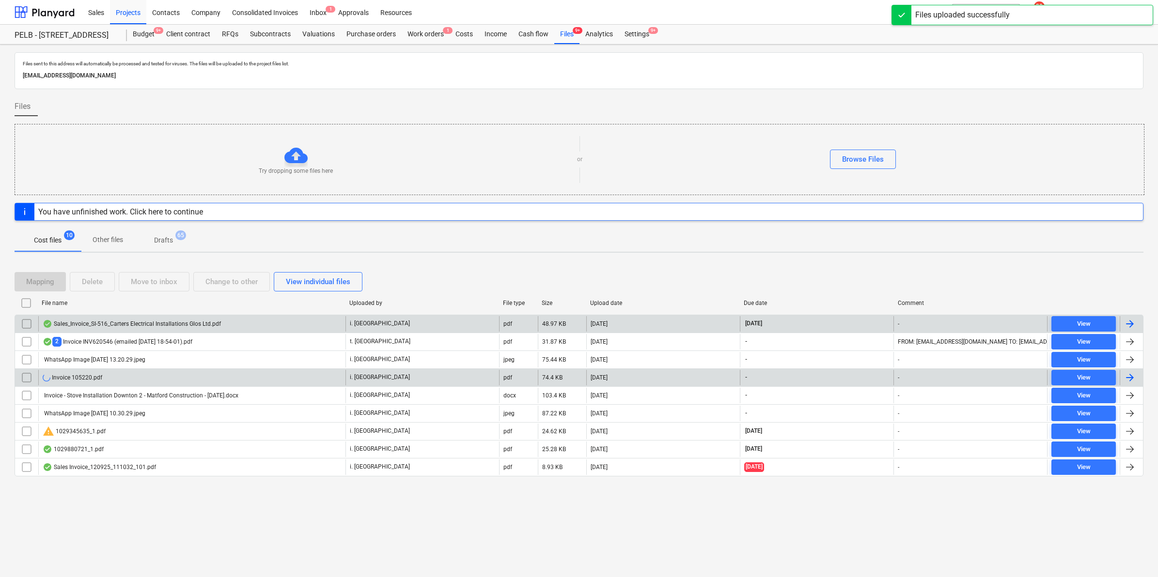 The width and height of the screenshot is (1158, 577). Describe the element at coordinates (533, 34) in the screenshot. I see `div: Cash flow` at that location.